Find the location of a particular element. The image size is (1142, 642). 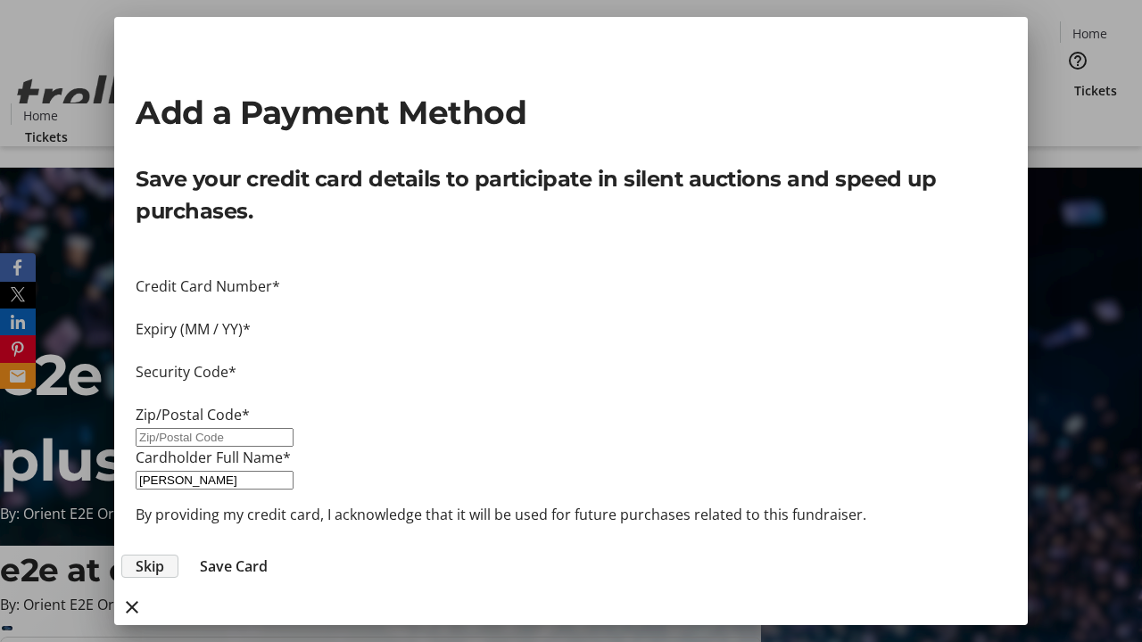

button: Save Card is located at coordinates (234, 567).